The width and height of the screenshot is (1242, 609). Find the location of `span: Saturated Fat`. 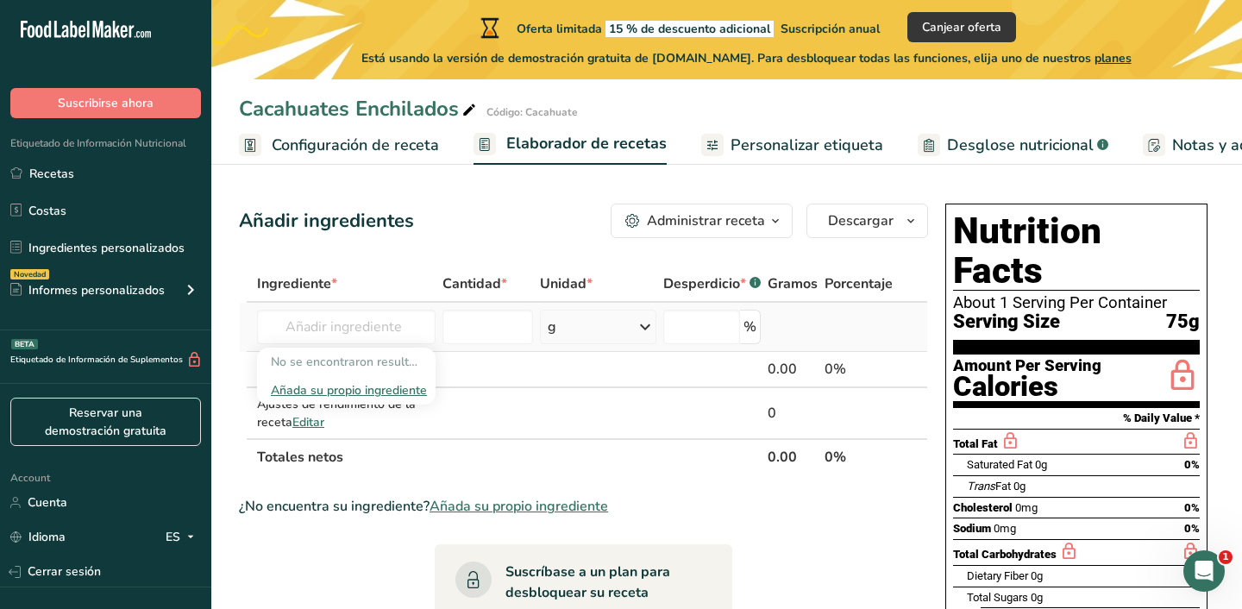

span: Saturated Fat is located at coordinates (1000, 464).